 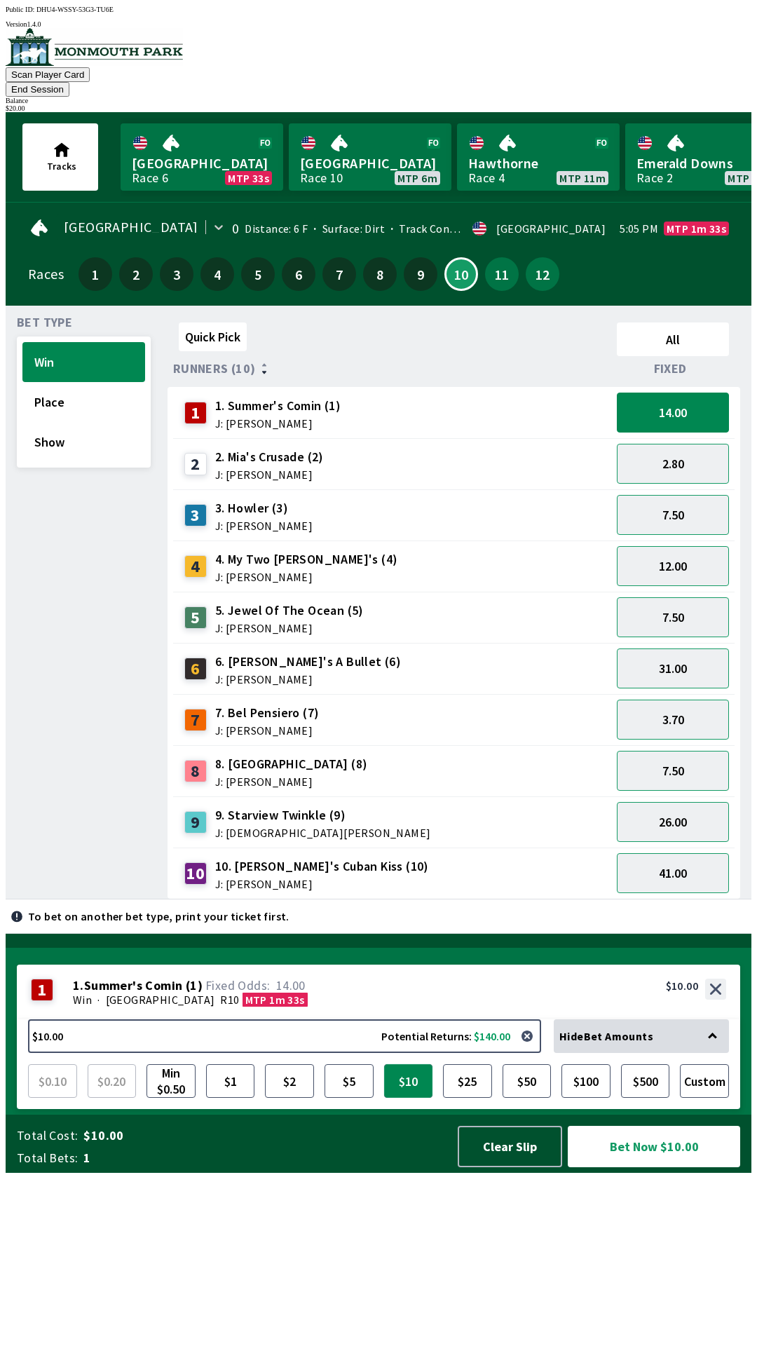 I want to click on button: 3, so click(x=177, y=274).